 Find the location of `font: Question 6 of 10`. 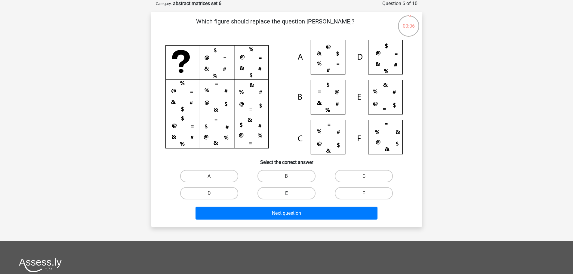

font: Question 6 of 10 is located at coordinates (400, 3).